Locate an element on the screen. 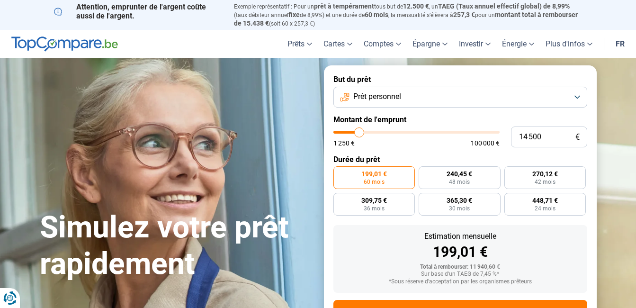  a: Énergie is located at coordinates (518, 44).